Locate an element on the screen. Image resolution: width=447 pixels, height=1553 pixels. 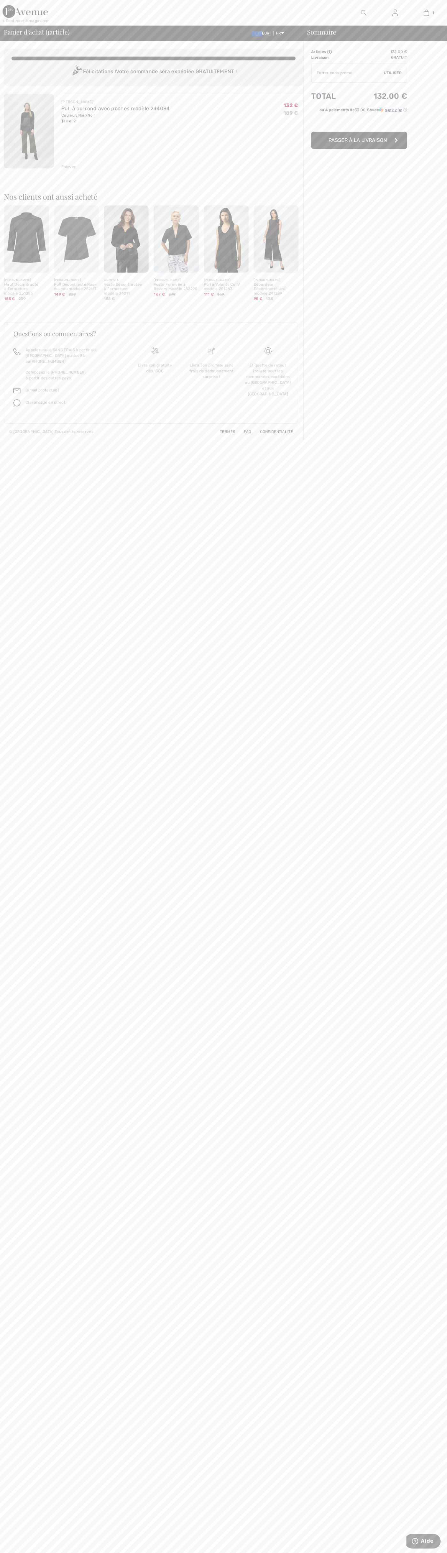
span: 159 is located at coordinates (220, 294).